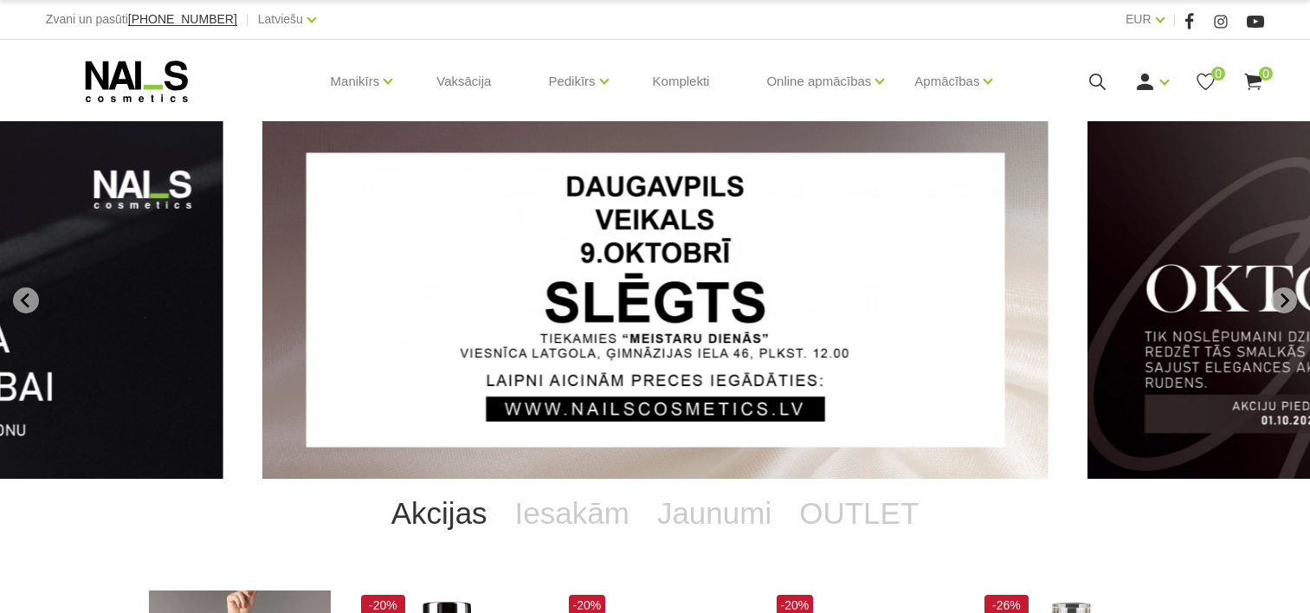  Describe the element at coordinates (281, 19) in the screenshot. I see `a: Latviešu` at that location.